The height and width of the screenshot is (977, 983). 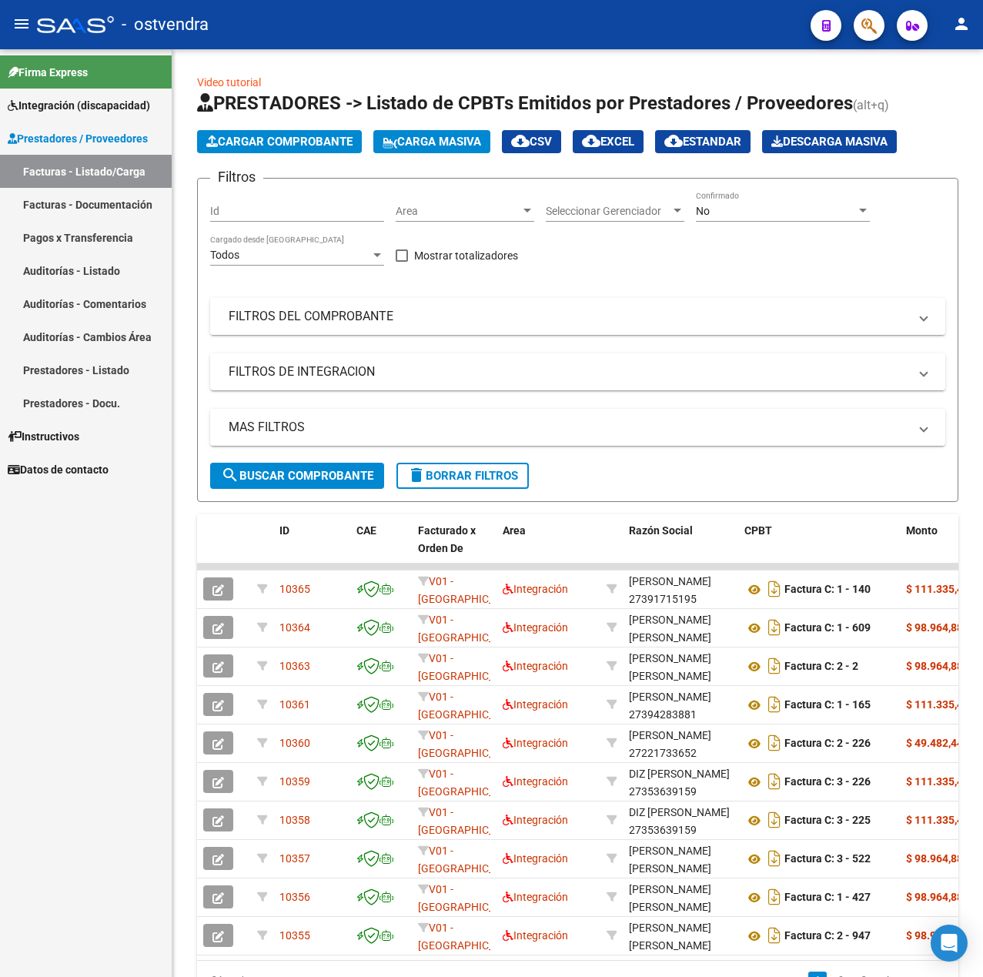 I want to click on strong: Factura C: 2 - 947, so click(x=827, y=936).